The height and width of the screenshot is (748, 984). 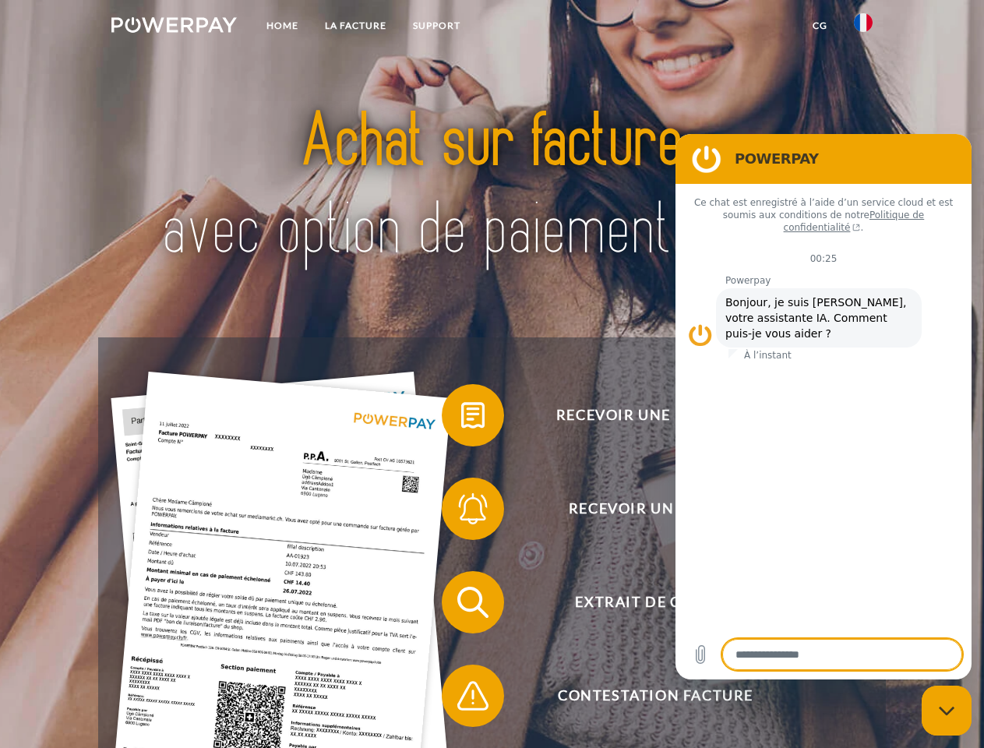 What do you see at coordinates (645, 509) in the screenshot?
I see `a: Recevoir un rappel?` at bounding box center [645, 509].